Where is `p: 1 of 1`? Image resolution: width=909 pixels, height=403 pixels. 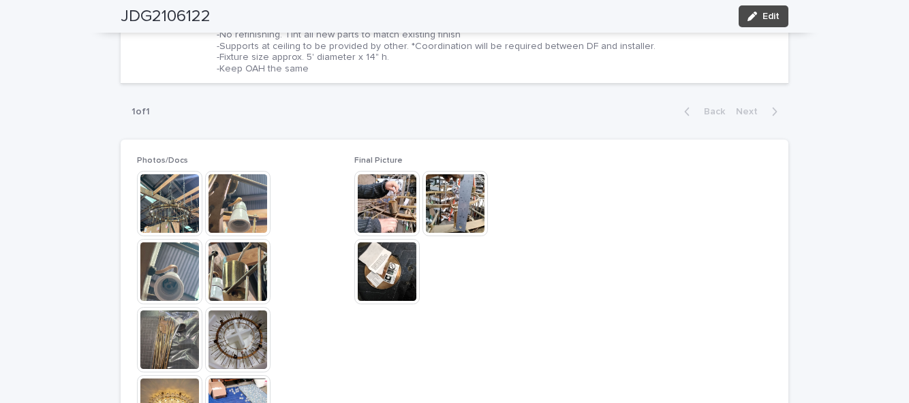 p: 1 of 1 is located at coordinates (140, 112).